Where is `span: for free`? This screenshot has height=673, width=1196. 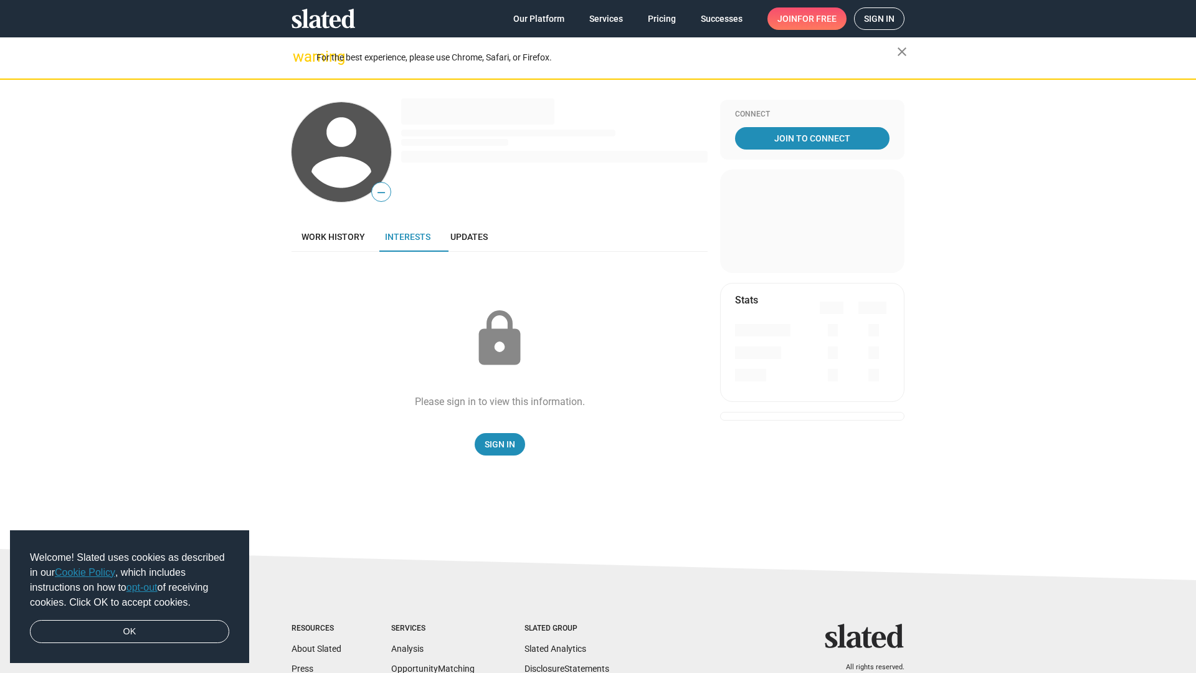
span: for free is located at coordinates (817, 19).